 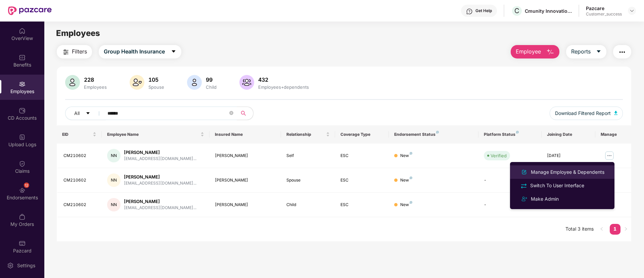 I want to click on div: Manage Employee & Dependents, so click(x=568, y=172).